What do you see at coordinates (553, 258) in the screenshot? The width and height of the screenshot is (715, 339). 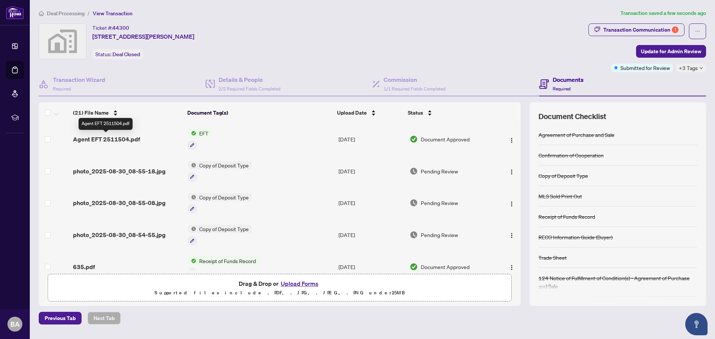 I see `div: Trade Sheet` at bounding box center [553, 258].